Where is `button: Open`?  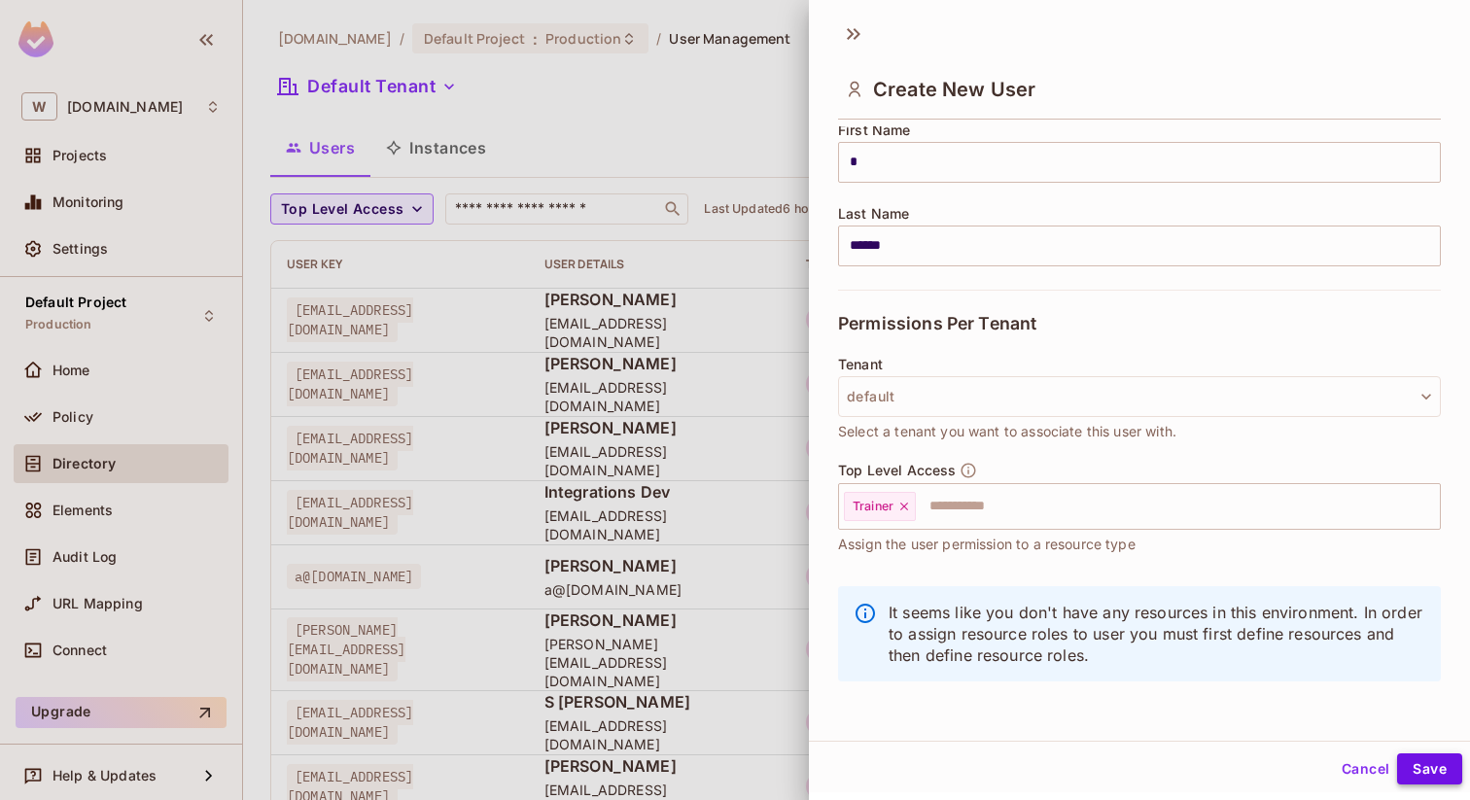 button: Open is located at coordinates (1432, 505).